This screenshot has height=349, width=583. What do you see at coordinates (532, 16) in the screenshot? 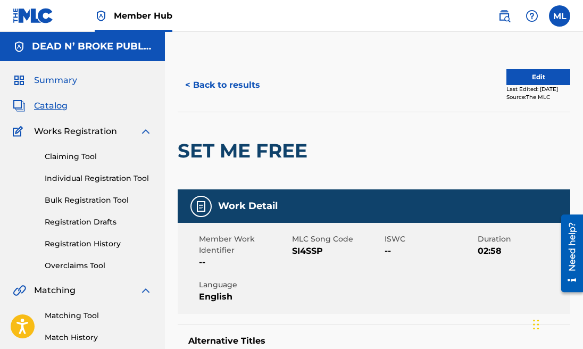
I see `div: Help` at bounding box center [532, 16].